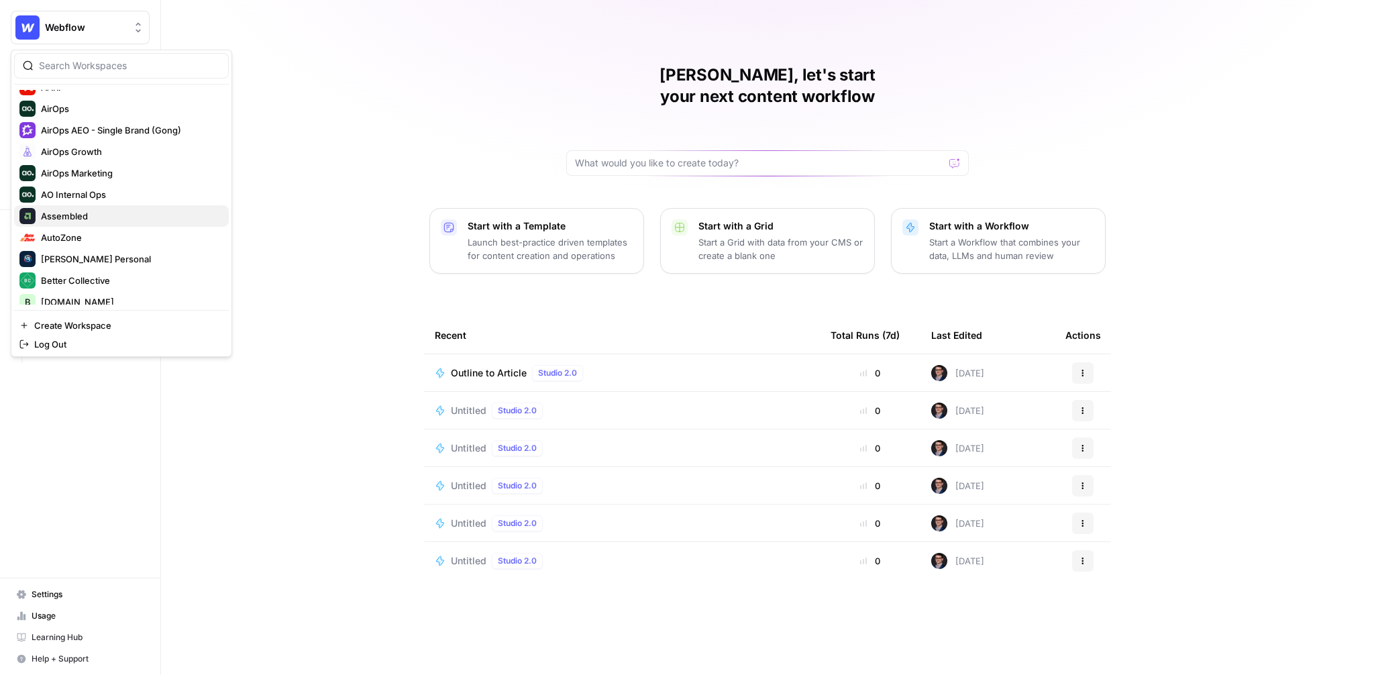 This screenshot has height=675, width=1374. Describe the element at coordinates (121, 203) in the screenshot. I see `div: Workspace: Webflow` at that location.